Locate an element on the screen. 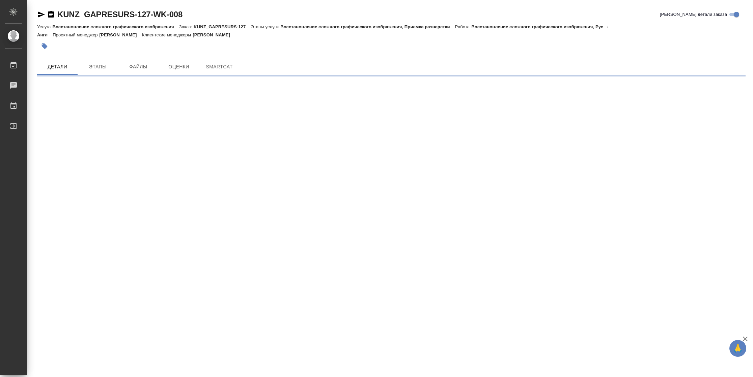  p: Проектный менеджер is located at coordinates (76, 35).